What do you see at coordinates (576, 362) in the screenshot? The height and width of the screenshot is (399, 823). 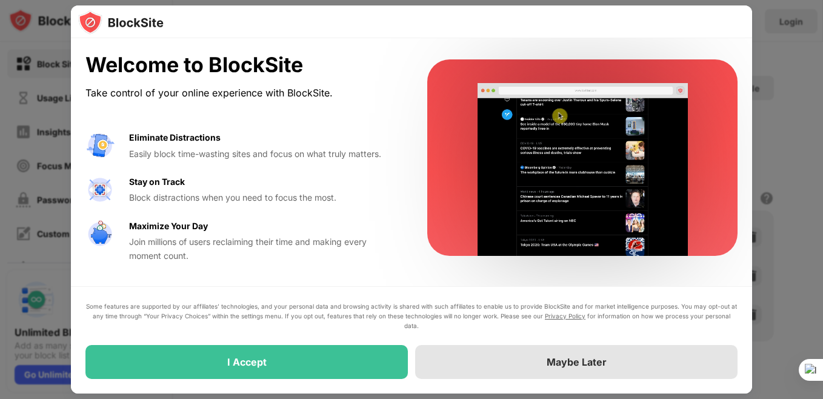 I see `div: Maybe Later` at bounding box center [576, 362].